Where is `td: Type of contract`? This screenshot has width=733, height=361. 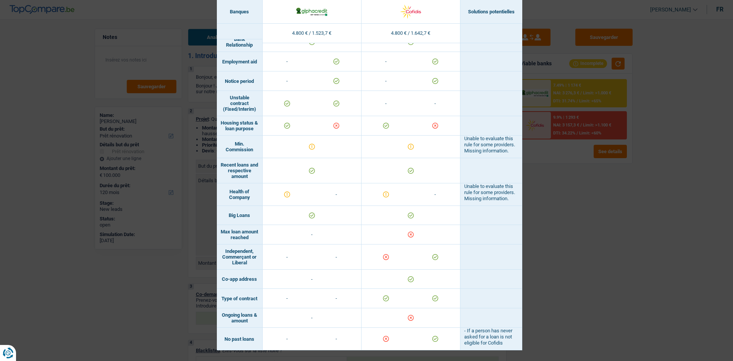
td: Type of contract is located at coordinates (240, 298).